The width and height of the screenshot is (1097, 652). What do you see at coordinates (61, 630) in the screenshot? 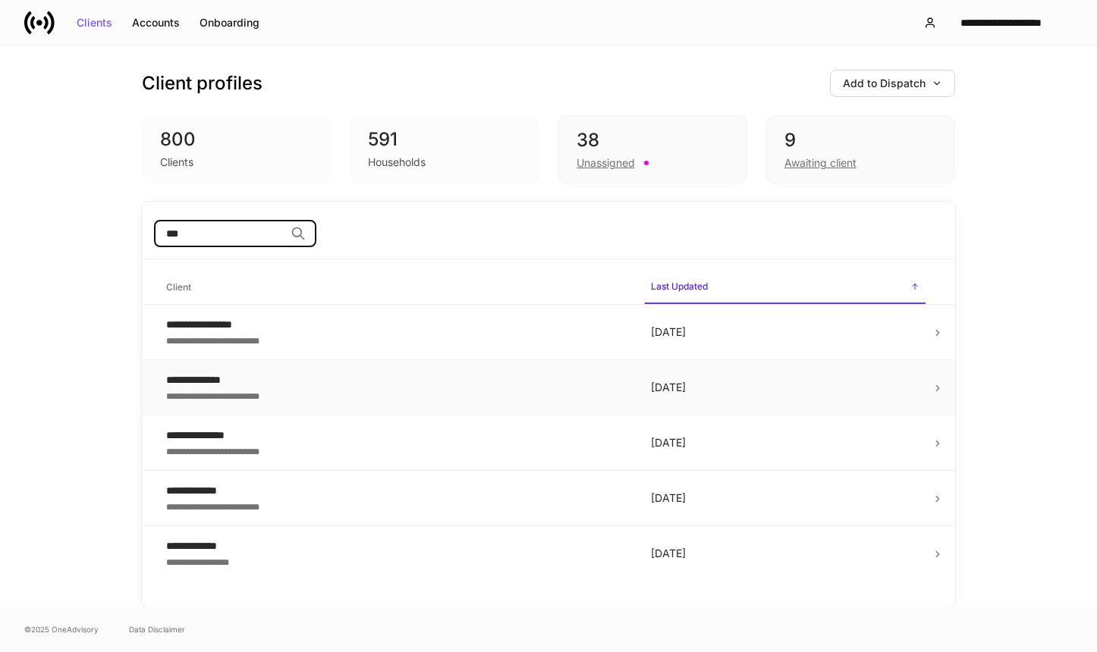
I see `span: © 2025 OneAdvisory` at bounding box center [61, 630].